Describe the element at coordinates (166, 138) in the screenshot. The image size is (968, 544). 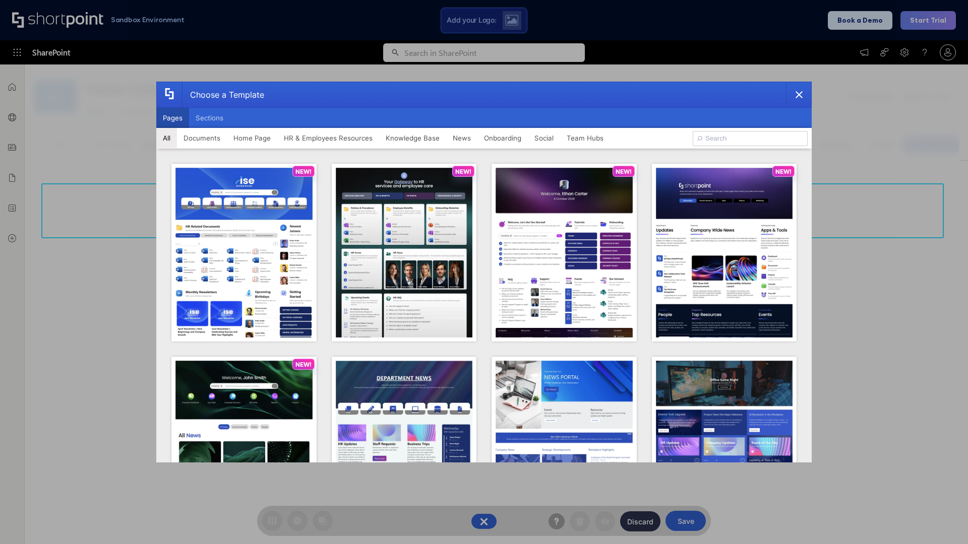
I see `button: All` at that location.